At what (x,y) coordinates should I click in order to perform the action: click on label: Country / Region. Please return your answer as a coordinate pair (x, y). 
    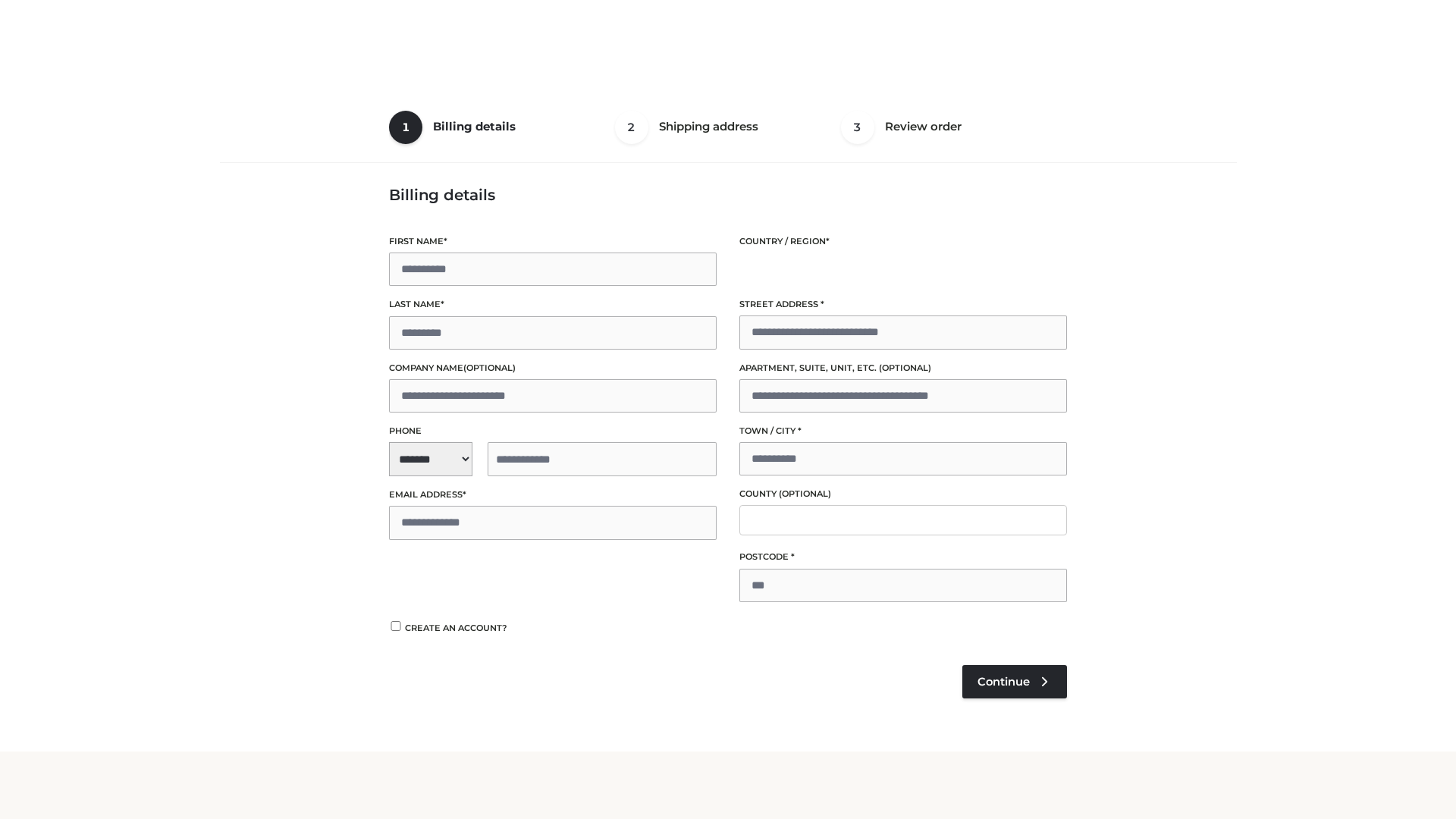
    Looking at the image, I should click on (903, 241).